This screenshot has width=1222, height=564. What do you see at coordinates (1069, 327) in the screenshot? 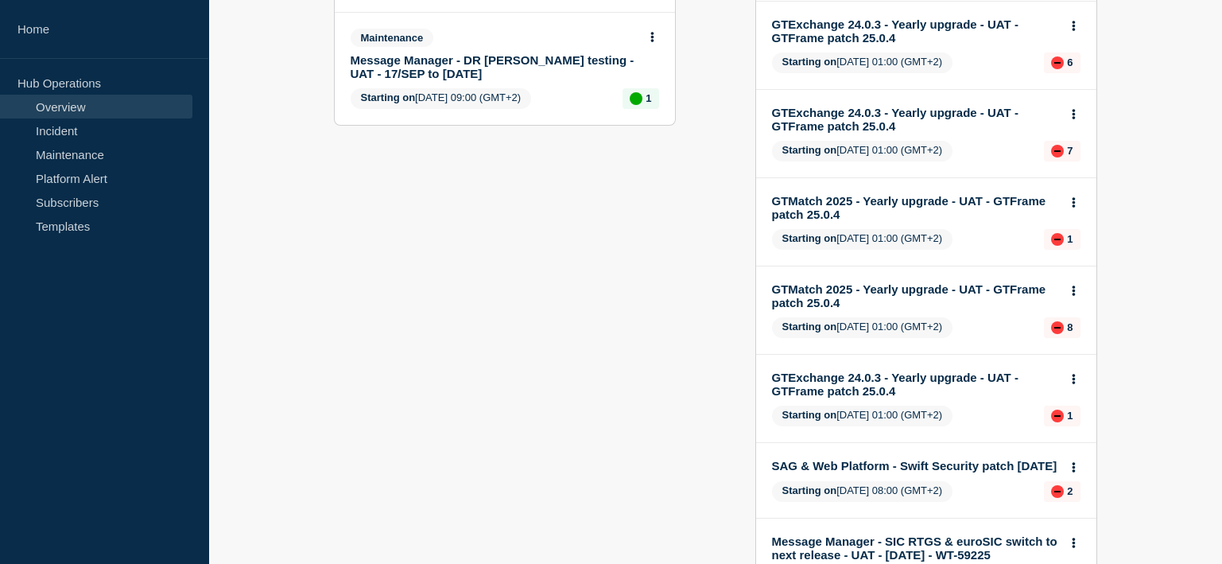
I see `p: 8` at bounding box center [1069, 327].